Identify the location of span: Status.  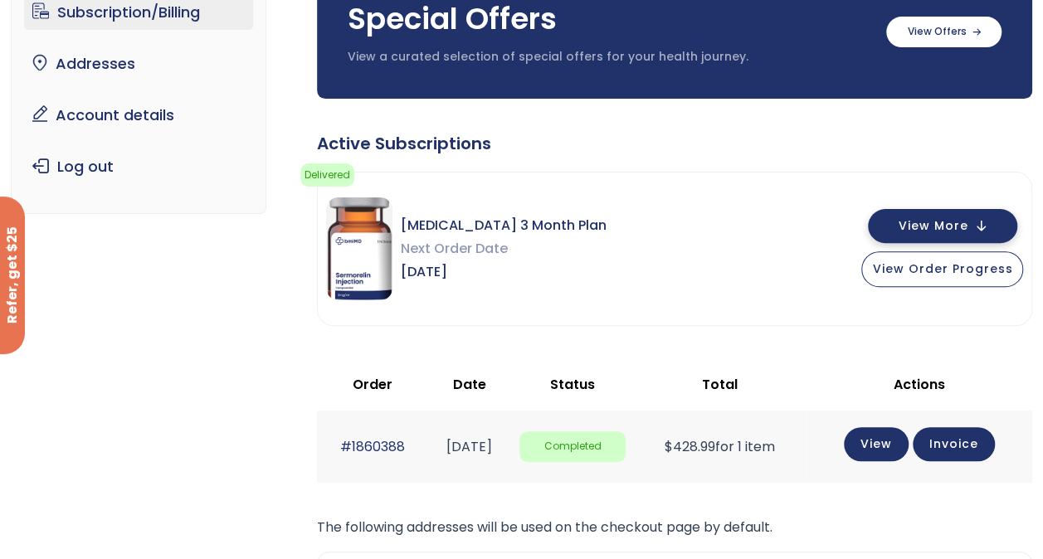
(573, 384).